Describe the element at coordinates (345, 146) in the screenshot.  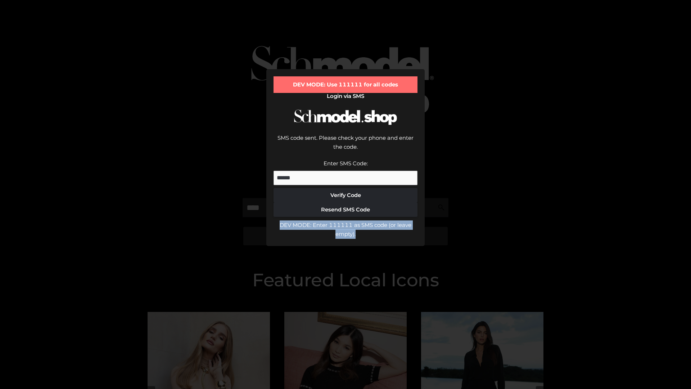
I see `div: SMS code sent. Please check your phone and enter the code.` at that location.